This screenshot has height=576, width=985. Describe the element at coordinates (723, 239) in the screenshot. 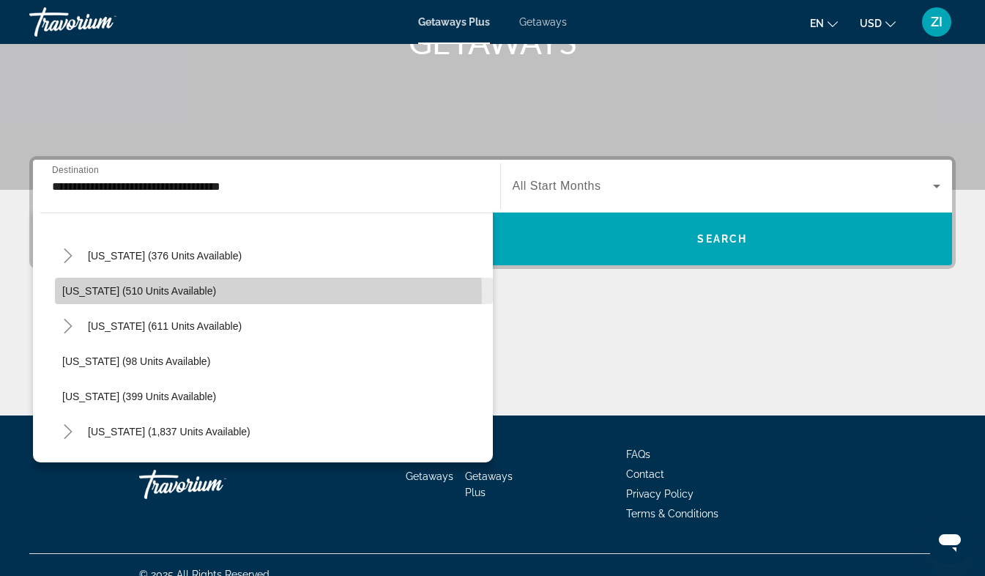

I see `button: Search` at that location.